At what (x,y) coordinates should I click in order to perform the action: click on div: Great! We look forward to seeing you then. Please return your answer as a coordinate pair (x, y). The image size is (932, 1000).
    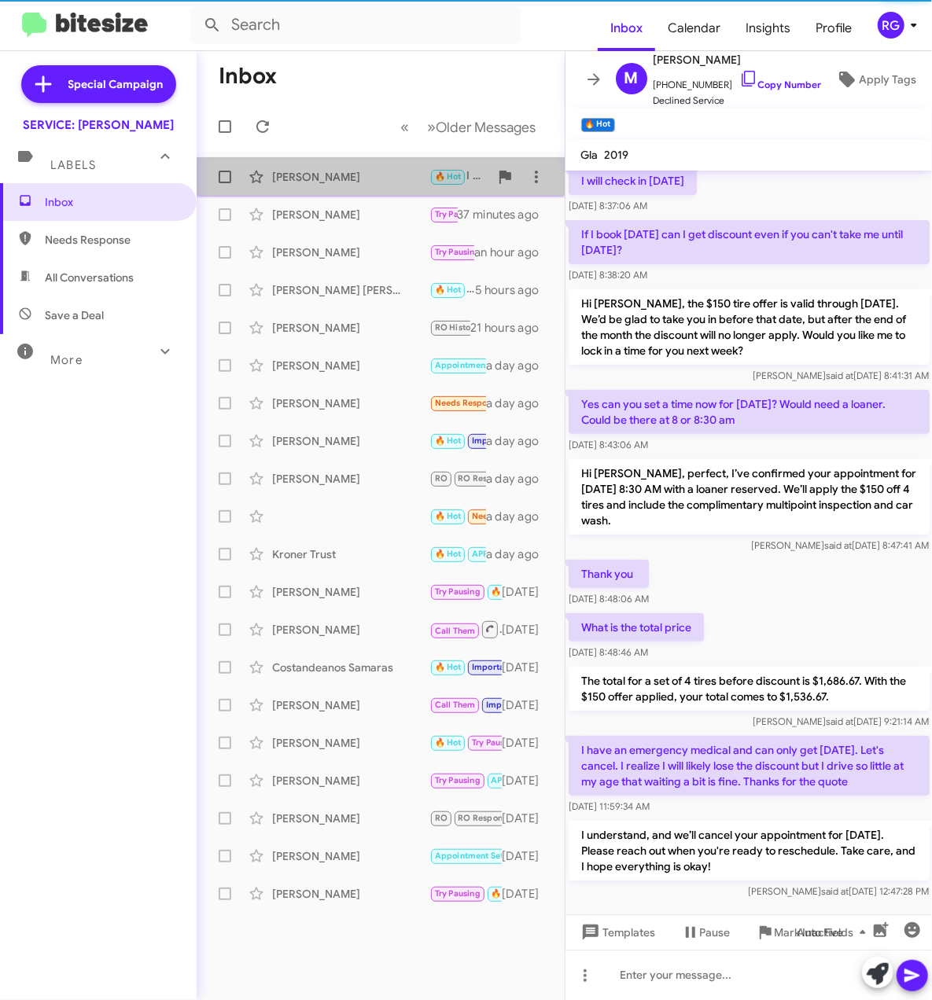
    Looking at the image, I should click on (465, 780).